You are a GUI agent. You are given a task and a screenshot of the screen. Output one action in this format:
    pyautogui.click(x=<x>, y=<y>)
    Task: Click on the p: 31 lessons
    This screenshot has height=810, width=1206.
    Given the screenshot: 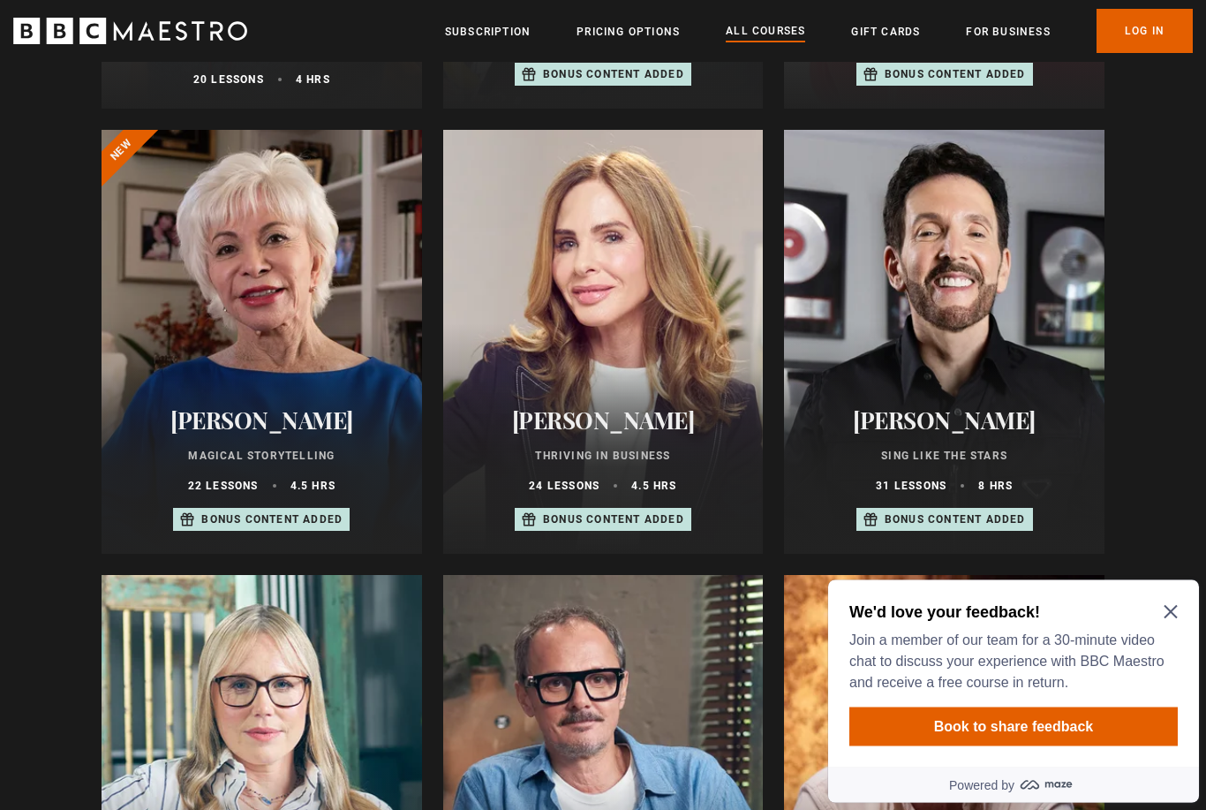 What is the action you would take?
    pyautogui.click(x=911, y=486)
    